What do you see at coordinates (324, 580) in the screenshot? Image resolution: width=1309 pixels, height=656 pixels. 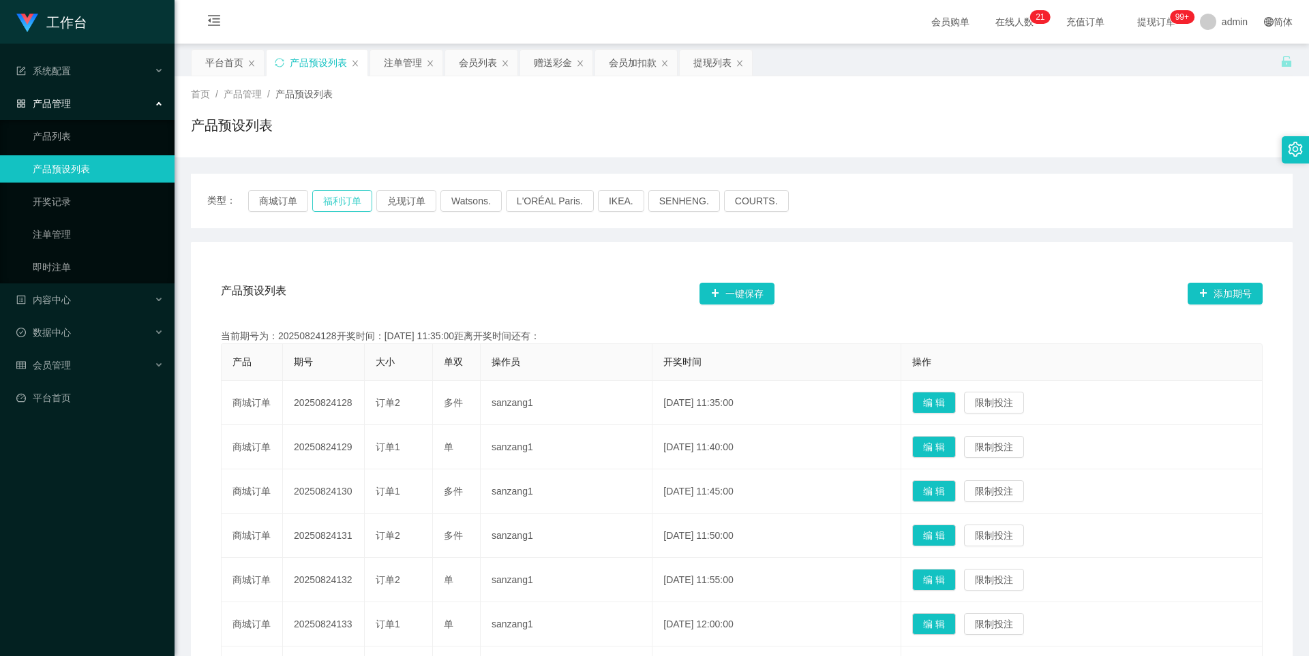 I see `td: 20250824132` at bounding box center [324, 580].